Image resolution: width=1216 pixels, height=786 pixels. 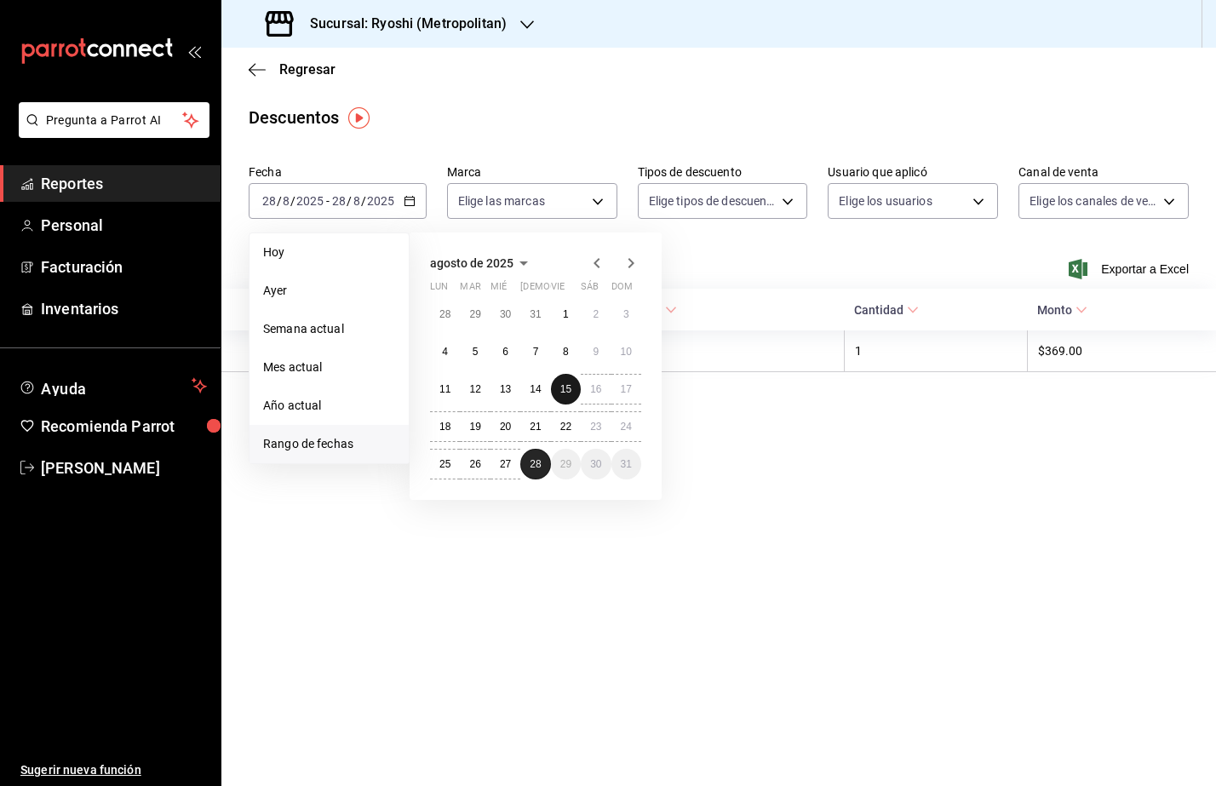 What do you see at coordinates (626, 314) in the screenshot?
I see `button: 3 de agosto de 2025` at bounding box center [626, 314].